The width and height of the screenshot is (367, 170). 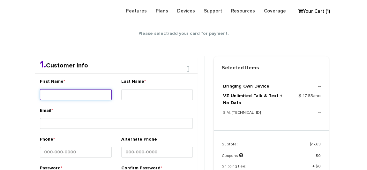 What do you see at coordinates (46, 112) in the screenshot?
I see `label: Email` at bounding box center [46, 112].